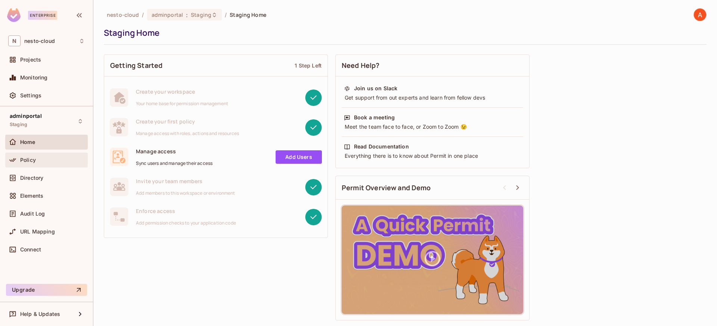 The image size is (717, 326). Describe the element at coordinates (187, 134) in the screenshot. I see `span: Manage access with roles, actions and resources` at that location.